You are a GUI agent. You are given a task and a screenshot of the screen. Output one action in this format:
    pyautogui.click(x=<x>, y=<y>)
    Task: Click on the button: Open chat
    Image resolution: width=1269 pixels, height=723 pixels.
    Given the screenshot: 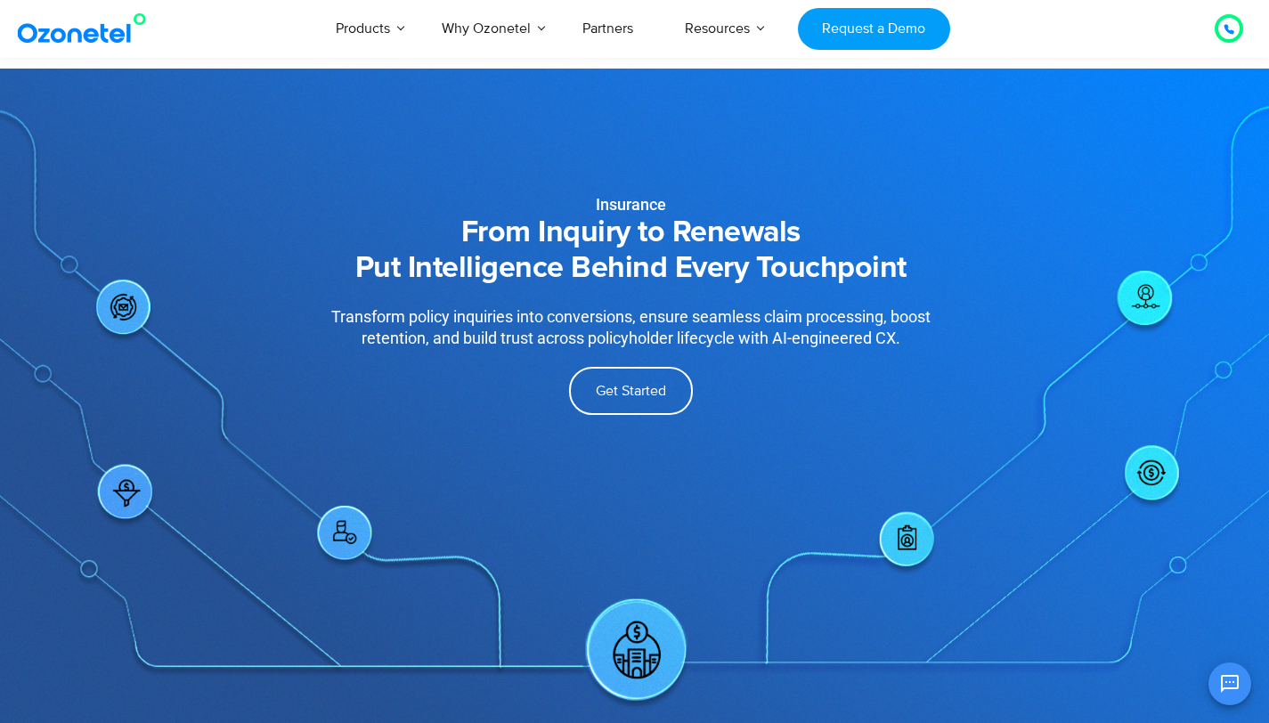 What is the action you would take?
    pyautogui.click(x=1230, y=684)
    